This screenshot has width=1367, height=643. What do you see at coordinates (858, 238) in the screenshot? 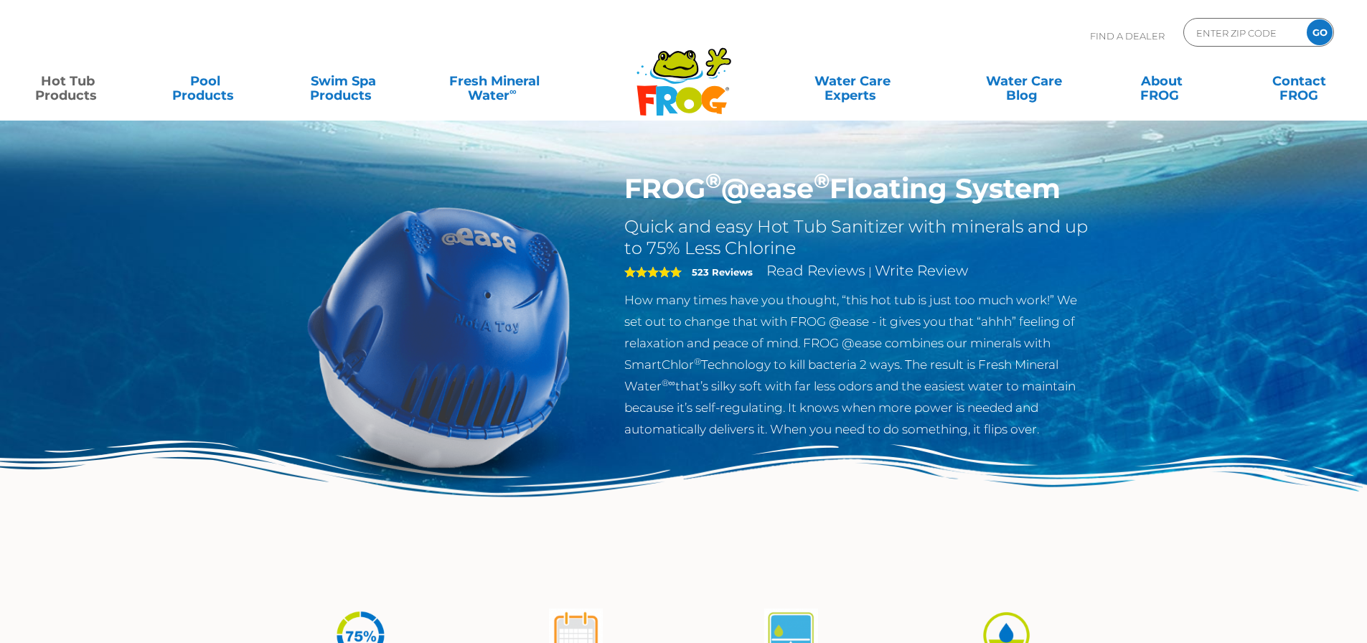
I see `h2: Quick and easy Hot Tub Sanitizer with minerals and up to 75% Less Chlorine` at bounding box center [858, 238].